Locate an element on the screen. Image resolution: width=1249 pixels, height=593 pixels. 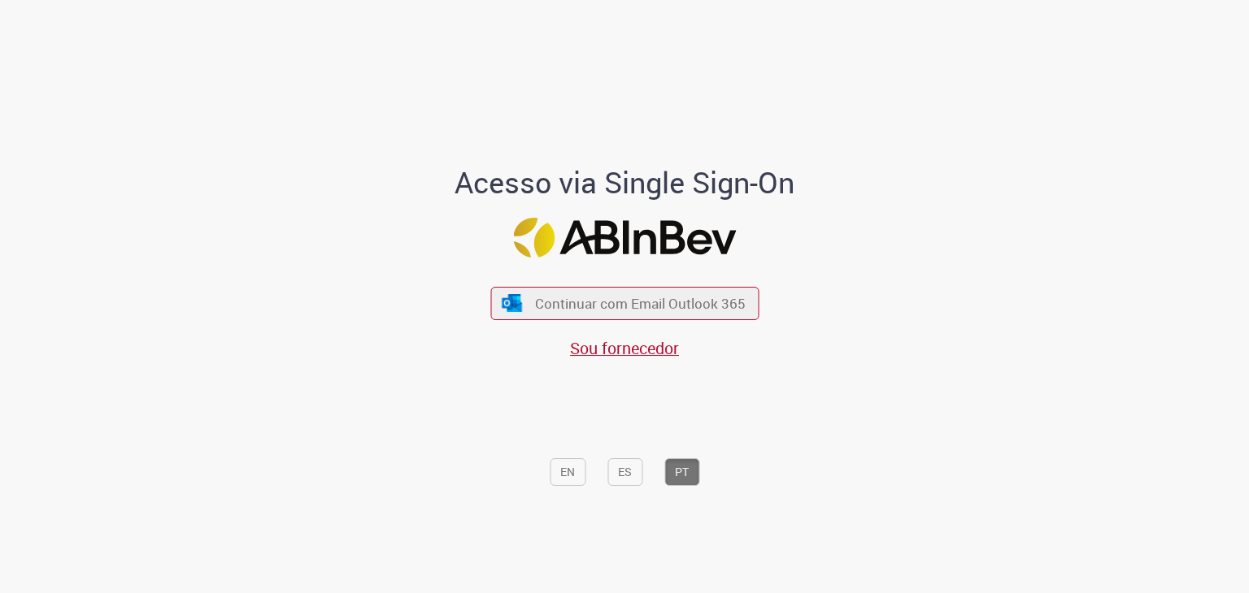
img: Logo ABInBev is located at coordinates (624, 237).